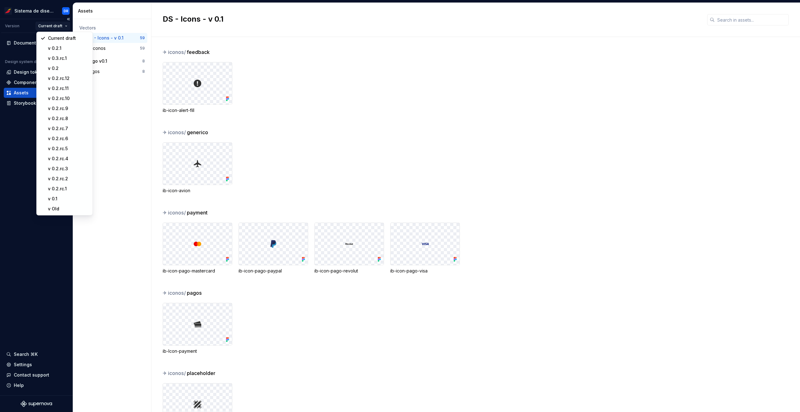 The width and height of the screenshot is (800, 412). Describe the element at coordinates (68, 98) in the screenshot. I see `div: v 0.2.rc.10` at that location.